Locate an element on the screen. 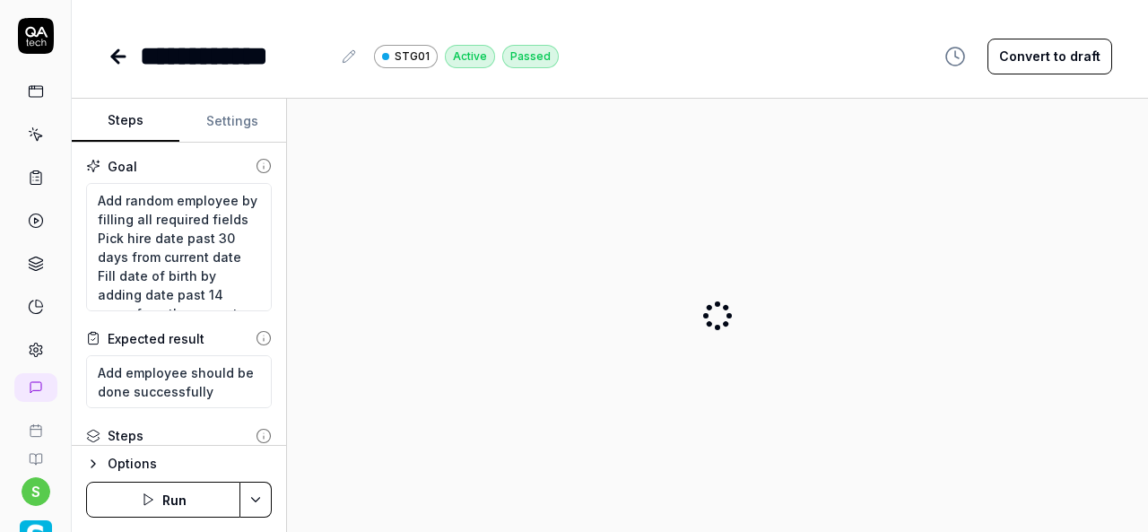 Image resolution: width=1148 pixels, height=532 pixels. button: Steps is located at coordinates (126, 121).